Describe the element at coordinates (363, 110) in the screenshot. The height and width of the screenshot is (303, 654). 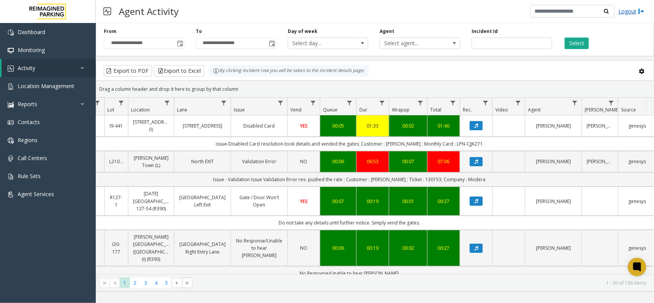
I see `span: Dur` at that location.